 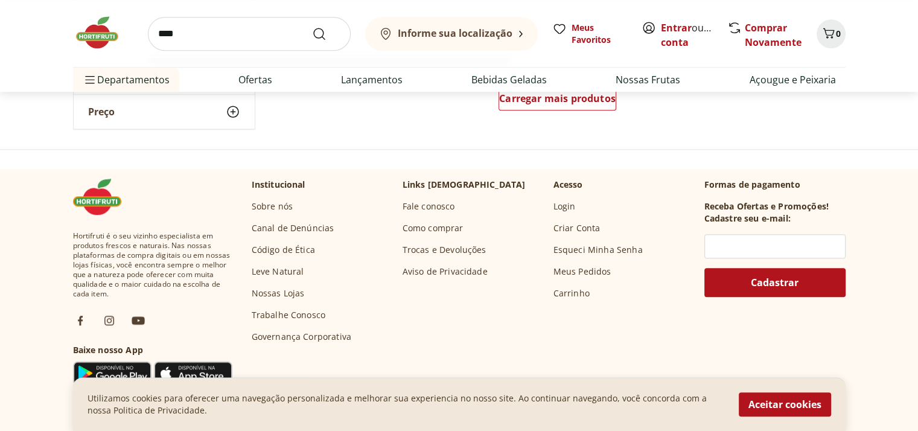 What do you see at coordinates (293, 228) in the screenshot?
I see `a: Canal de Denúncias` at bounding box center [293, 228].